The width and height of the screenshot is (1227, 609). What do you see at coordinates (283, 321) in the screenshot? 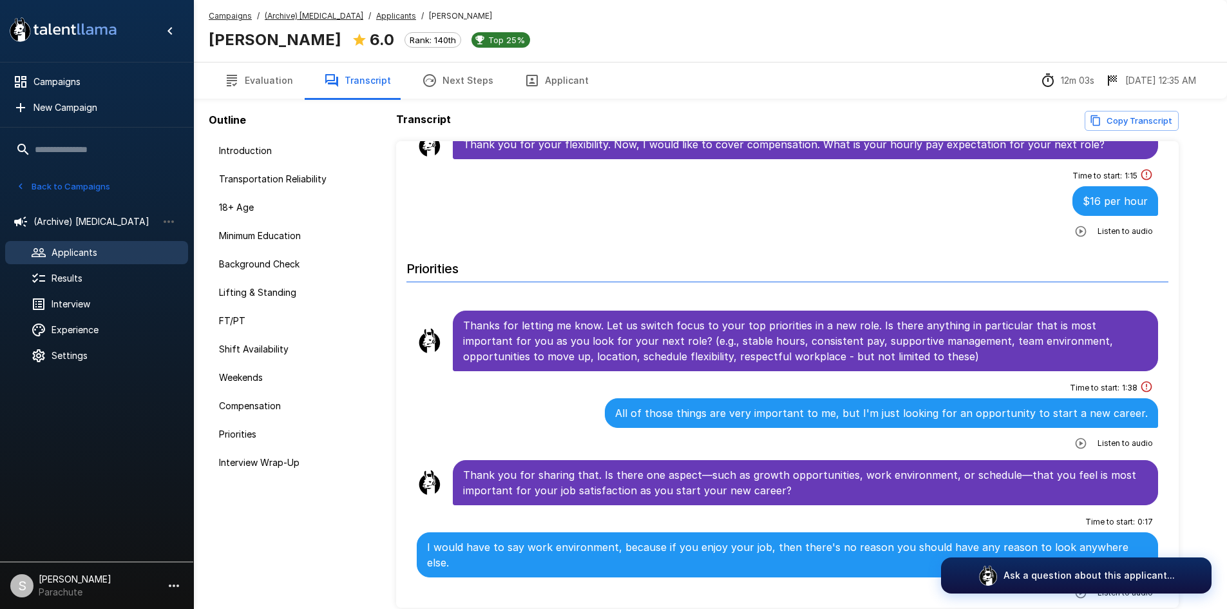
I see `span: FT/PT` at bounding box center [283, 321].